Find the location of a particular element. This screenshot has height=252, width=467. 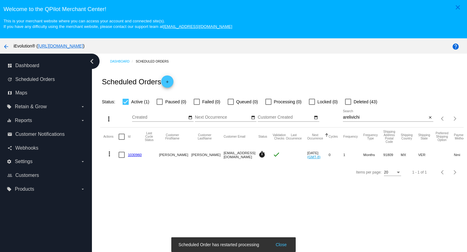

span: Processing (0) is located at coordinates (288, 102).